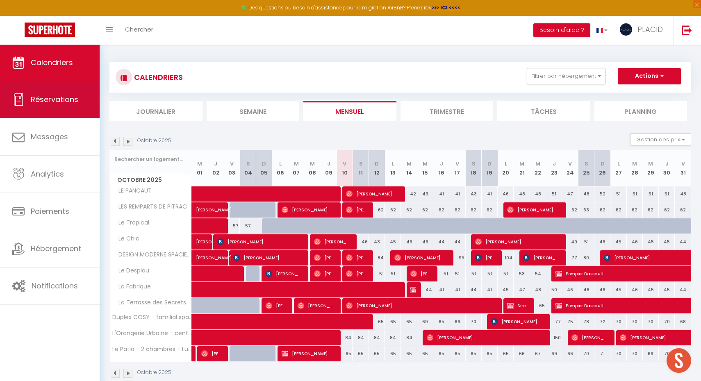  What do you see at coordinates (216, 168) in the screenshot?
I see `th: 02` at bounding box center [216, 168].